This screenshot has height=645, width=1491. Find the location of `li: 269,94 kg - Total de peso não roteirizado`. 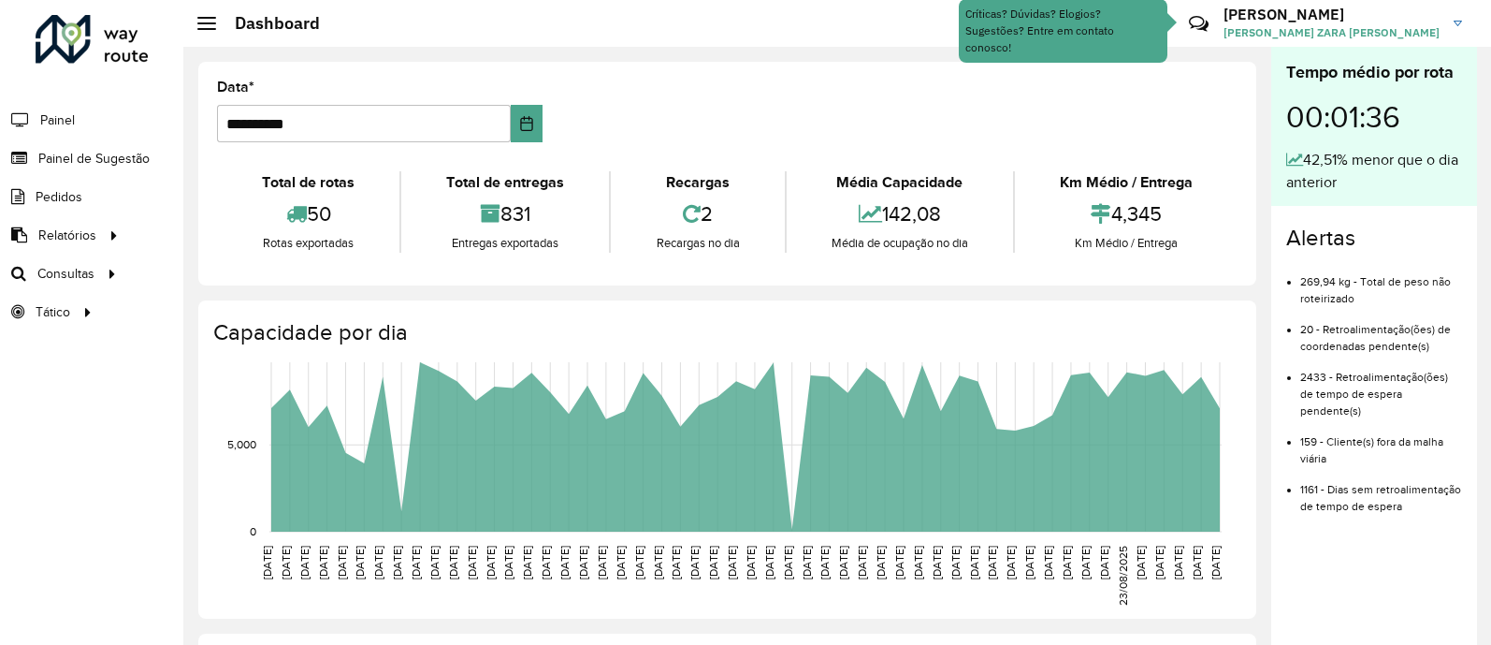

li: 269,94 kg - Total de peso não roteirizado is located at coordinates (1381, 283).